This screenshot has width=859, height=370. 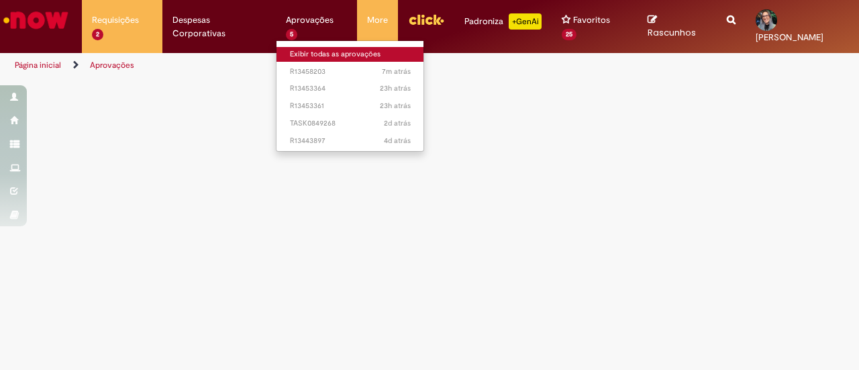 I want to click on time: 27/08/2025 15:57:18, so click(x=395, y=88).